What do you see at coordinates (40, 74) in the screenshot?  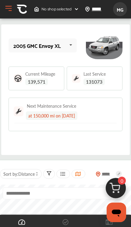 I see `span: Current Mileage` at bounding box center [40, 74].